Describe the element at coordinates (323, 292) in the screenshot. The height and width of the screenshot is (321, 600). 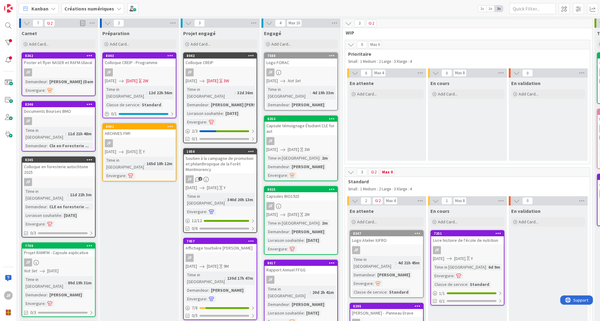
I see `div: 20d 2h 41m` at that location.